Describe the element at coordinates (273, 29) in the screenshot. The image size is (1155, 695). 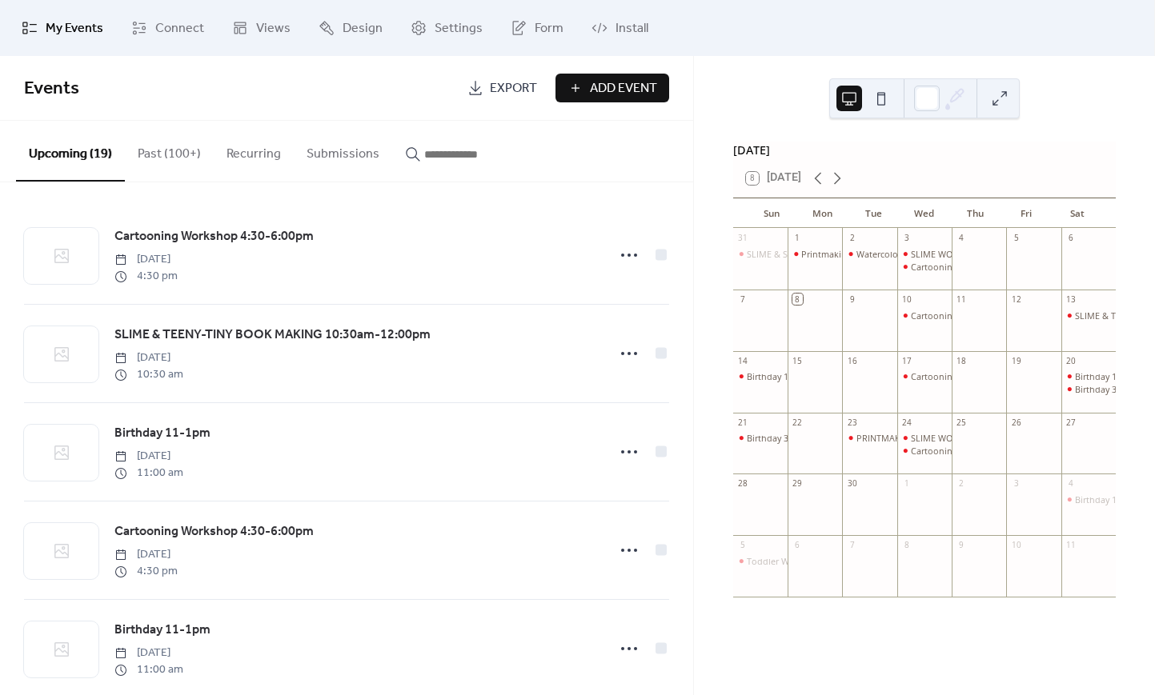
I see `span: Views` at that location.